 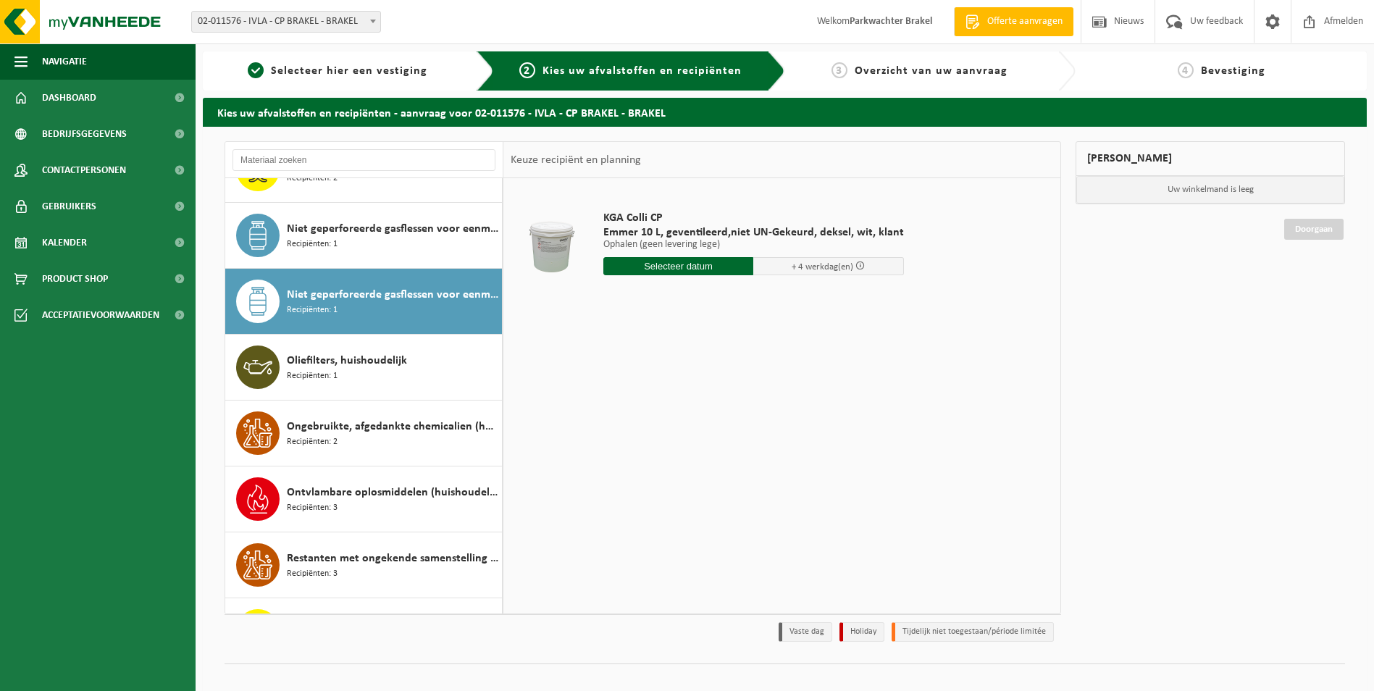 What do you see at coordinates (576, 160) in the screenshot?
I see `div: Keuze recipiënt en planning` at bounding box center [576, 160].